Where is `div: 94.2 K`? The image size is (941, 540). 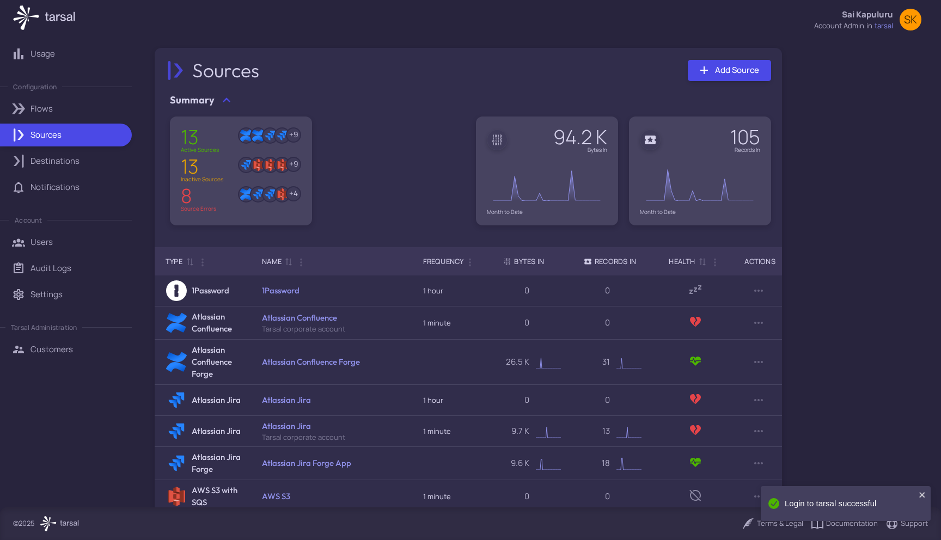 div: 94.2 K is located at coordinates (580, 137).